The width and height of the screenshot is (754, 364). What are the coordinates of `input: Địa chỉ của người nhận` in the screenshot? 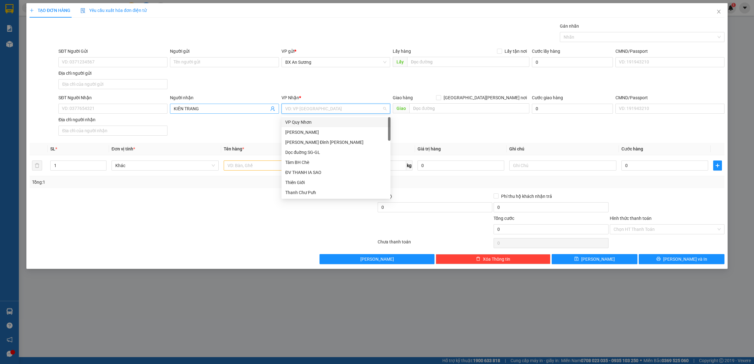 It's located at (113, 131).